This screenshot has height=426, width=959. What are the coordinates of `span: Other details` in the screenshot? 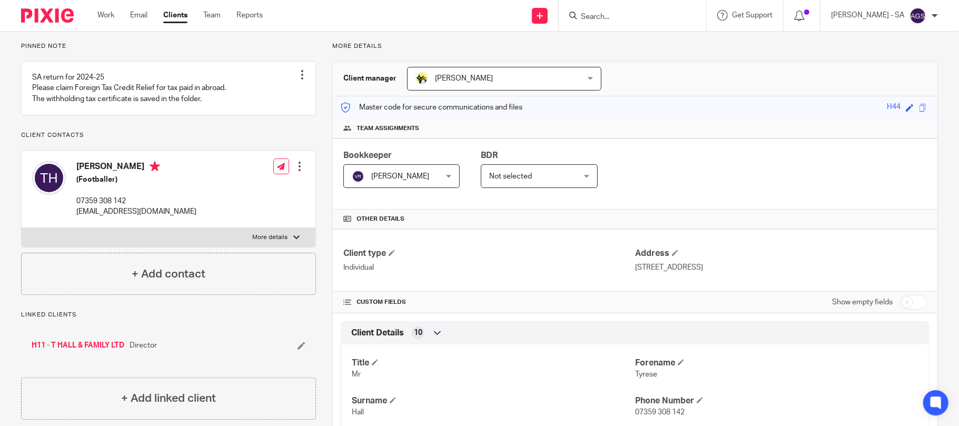 It's located at (380, 219).